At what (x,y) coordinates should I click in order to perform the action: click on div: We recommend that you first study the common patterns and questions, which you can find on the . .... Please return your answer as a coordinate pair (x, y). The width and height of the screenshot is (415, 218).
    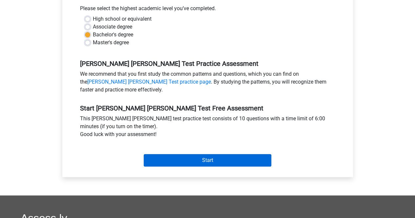
    Looking at the image, I should click on (208, 83).